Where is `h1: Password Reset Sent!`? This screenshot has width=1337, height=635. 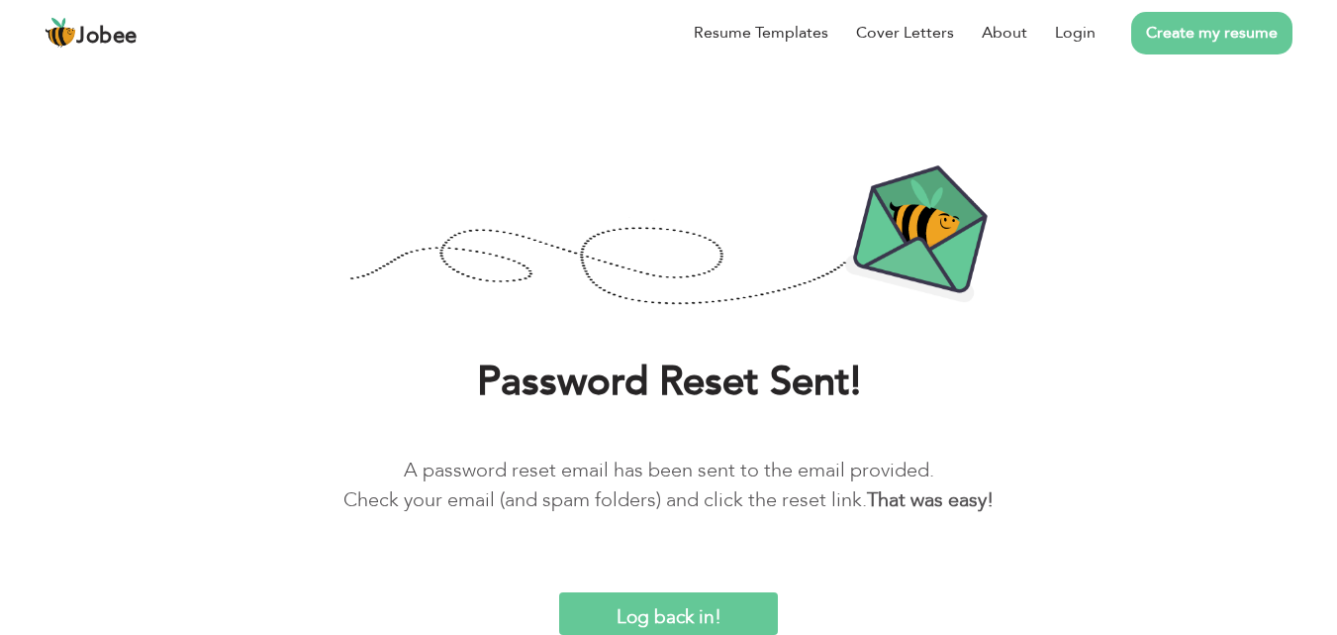 h1: Password Reset Sent! is located at coordinates (668, 382).